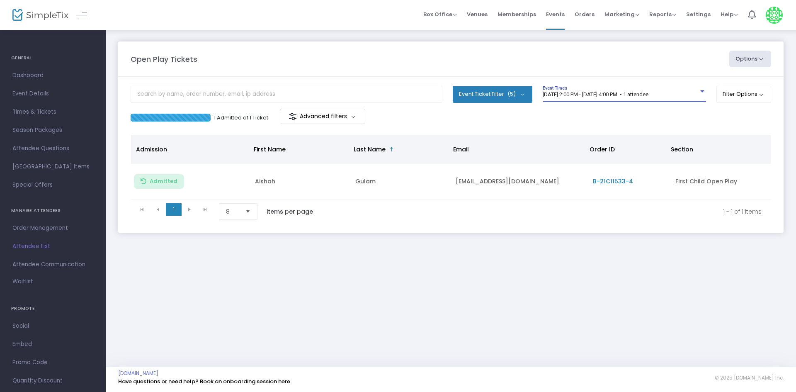  I want to click on span: Admission, so click(151, 149).